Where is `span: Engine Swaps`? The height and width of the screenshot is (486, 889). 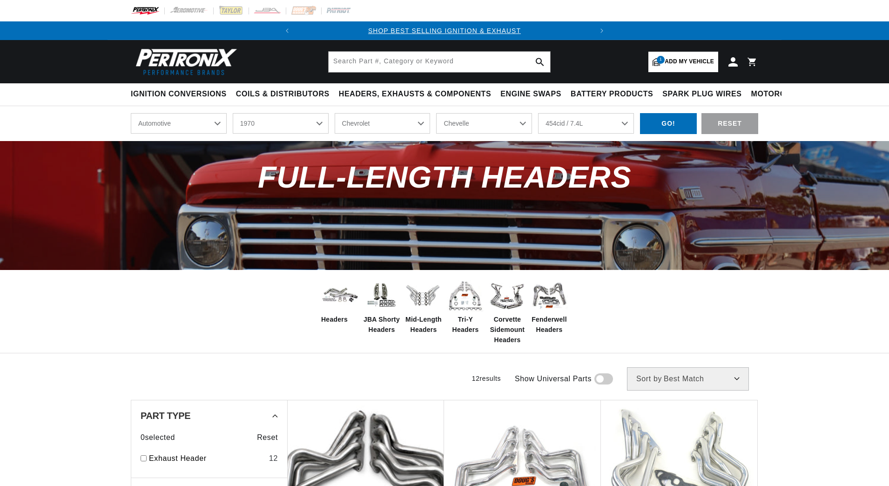 span: Engine Swaps is located at coordinates (530, 94).